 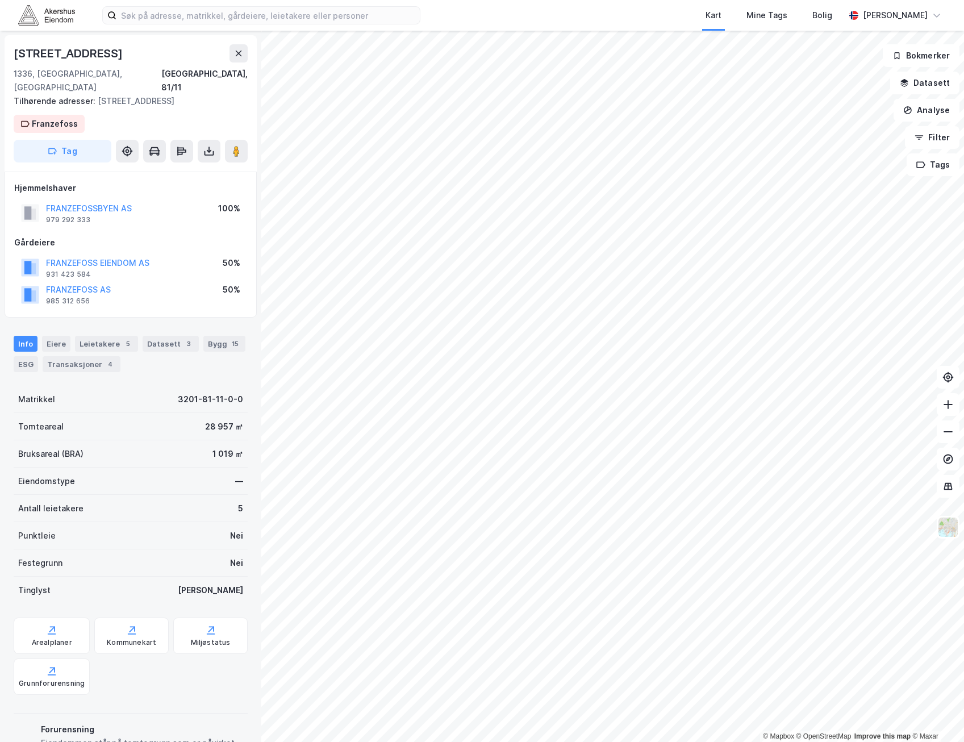 What do you see at coordinates (933, 165) in the screenshot?
I see `button: Tags` at bounding box center [933, 165].